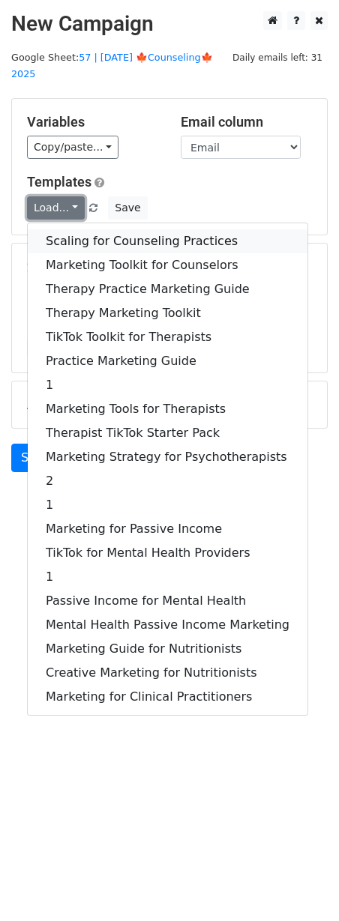  Describe the element at coordinates (167, 673) in the screenshot. I see `a: Creative Marketing for Nutritionists` at that location.